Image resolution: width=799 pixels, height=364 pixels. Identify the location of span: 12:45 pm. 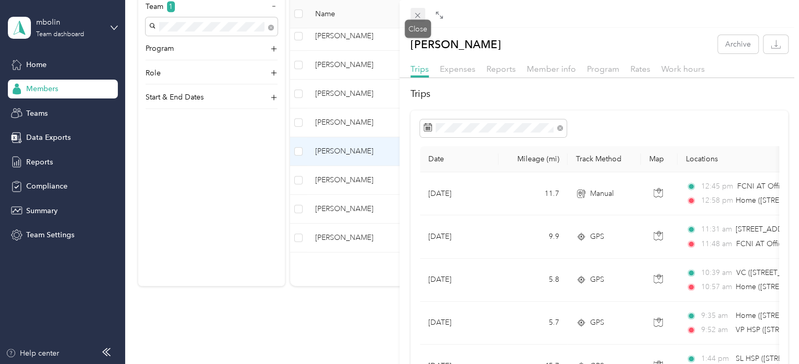
(717, 186).